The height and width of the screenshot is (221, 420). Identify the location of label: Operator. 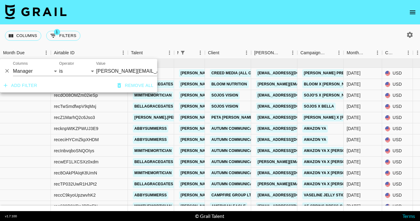
(67, 63).